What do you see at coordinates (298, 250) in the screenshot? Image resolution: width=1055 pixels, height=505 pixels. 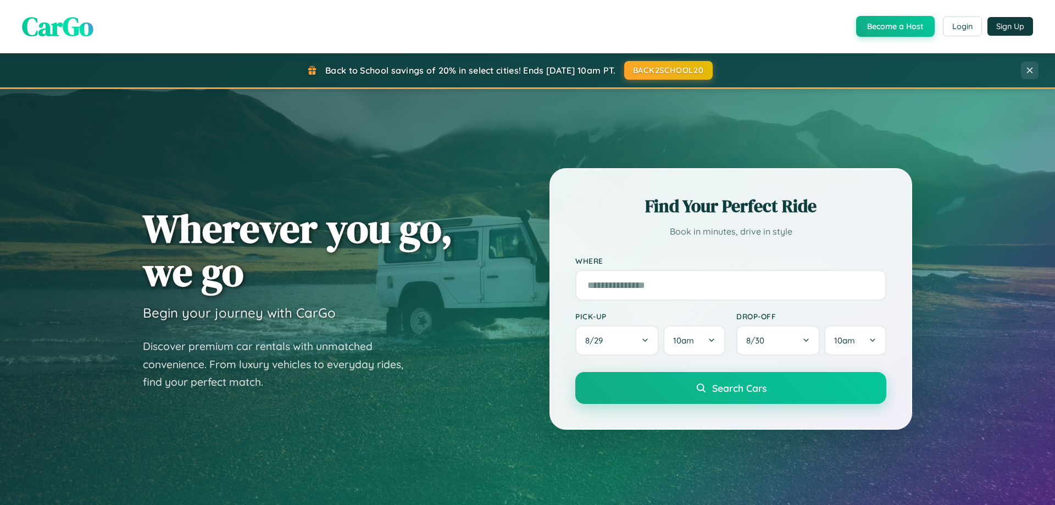 I see `h1: Wherever you go, we go` at bounding box center [298, 250].